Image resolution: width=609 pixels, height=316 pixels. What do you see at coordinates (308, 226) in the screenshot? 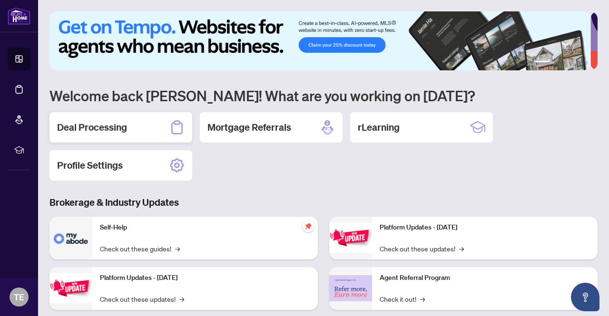
I see `span: pushpin` at bounding box center [308, 226].